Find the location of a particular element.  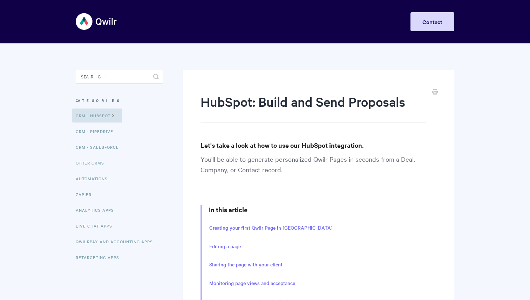

img: Qwilr Help Center is located at coordinates (96, 21).